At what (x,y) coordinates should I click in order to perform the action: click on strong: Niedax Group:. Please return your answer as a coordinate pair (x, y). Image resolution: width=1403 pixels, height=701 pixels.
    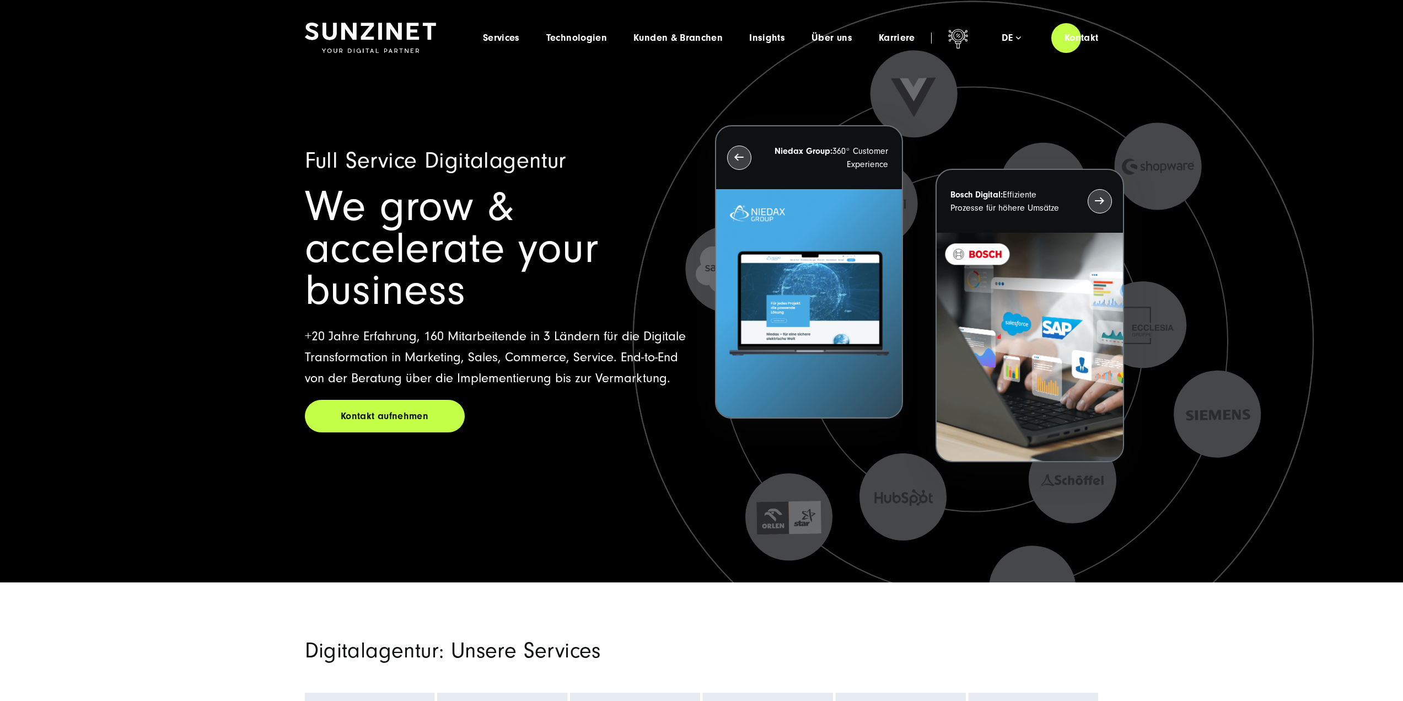
    Looking at the image, I should click on (803, 151).